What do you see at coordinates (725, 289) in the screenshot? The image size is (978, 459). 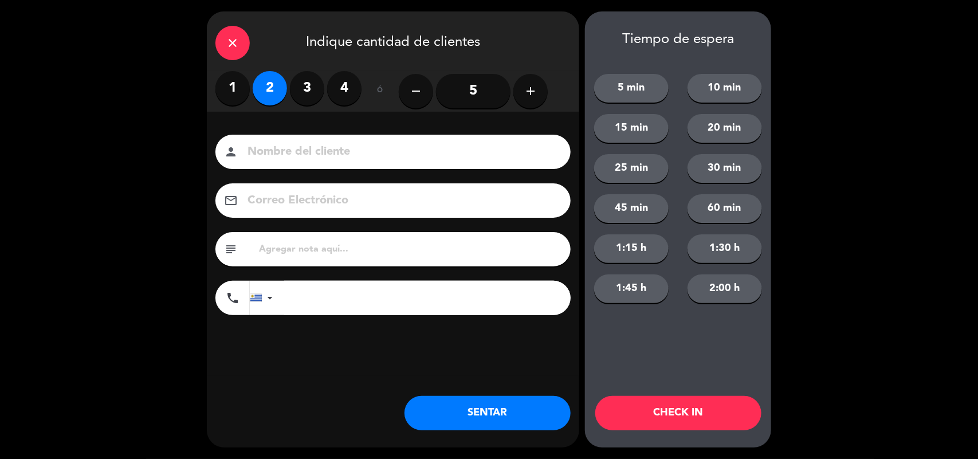 I see `button: 2:00 h` at bounding box center [725, 289].